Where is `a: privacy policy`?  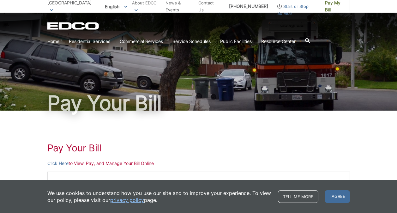 a: privacy policy is located at coordinates (127, 200).